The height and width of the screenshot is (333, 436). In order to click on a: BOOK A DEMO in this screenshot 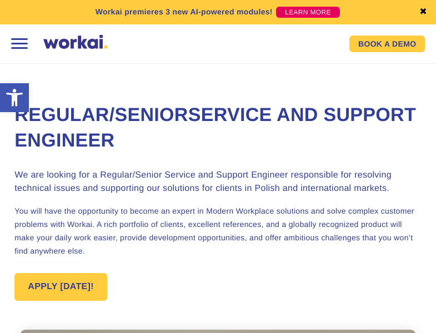, I will do `click(387, 44)`.